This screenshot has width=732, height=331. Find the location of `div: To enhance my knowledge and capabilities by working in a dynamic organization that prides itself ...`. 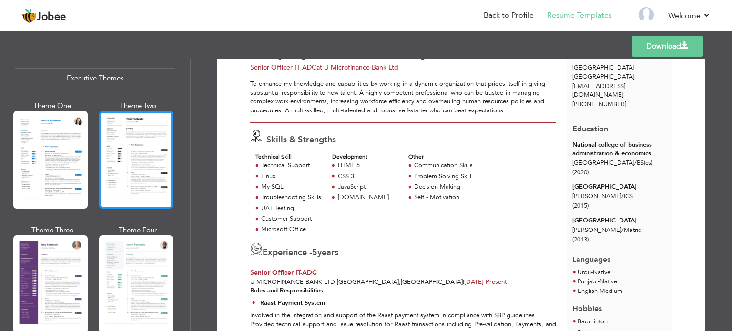

div: To enhance my knowledge and capabilities by working in a dynamic organization that prides itself ... is located at coordinates (403, 97).